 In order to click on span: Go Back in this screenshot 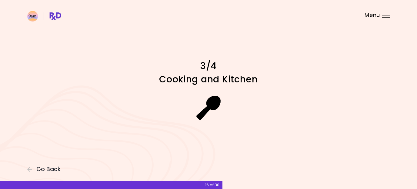, I will do `click(49, 170)`.